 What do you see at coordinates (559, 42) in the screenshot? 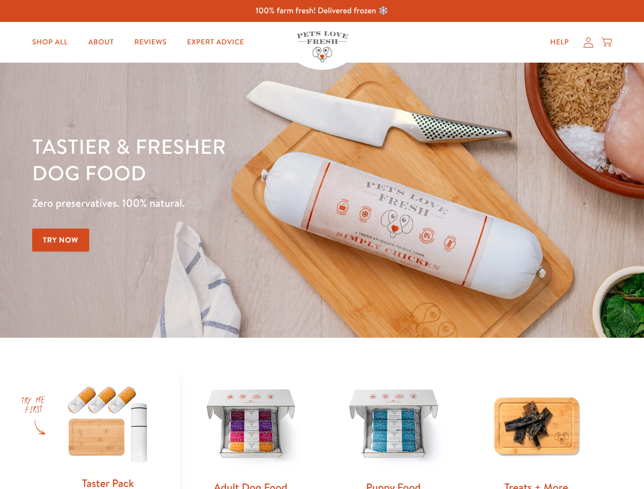
I see `a: Help` at bounding box center [559, 42].